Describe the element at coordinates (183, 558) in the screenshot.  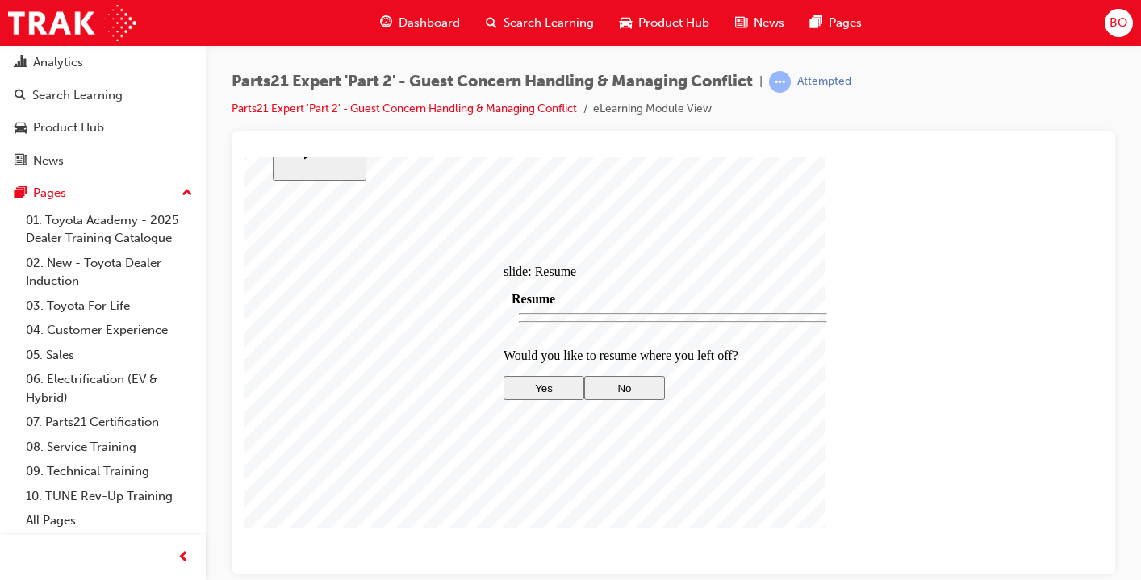
I see `span: prev-icon` at that location.